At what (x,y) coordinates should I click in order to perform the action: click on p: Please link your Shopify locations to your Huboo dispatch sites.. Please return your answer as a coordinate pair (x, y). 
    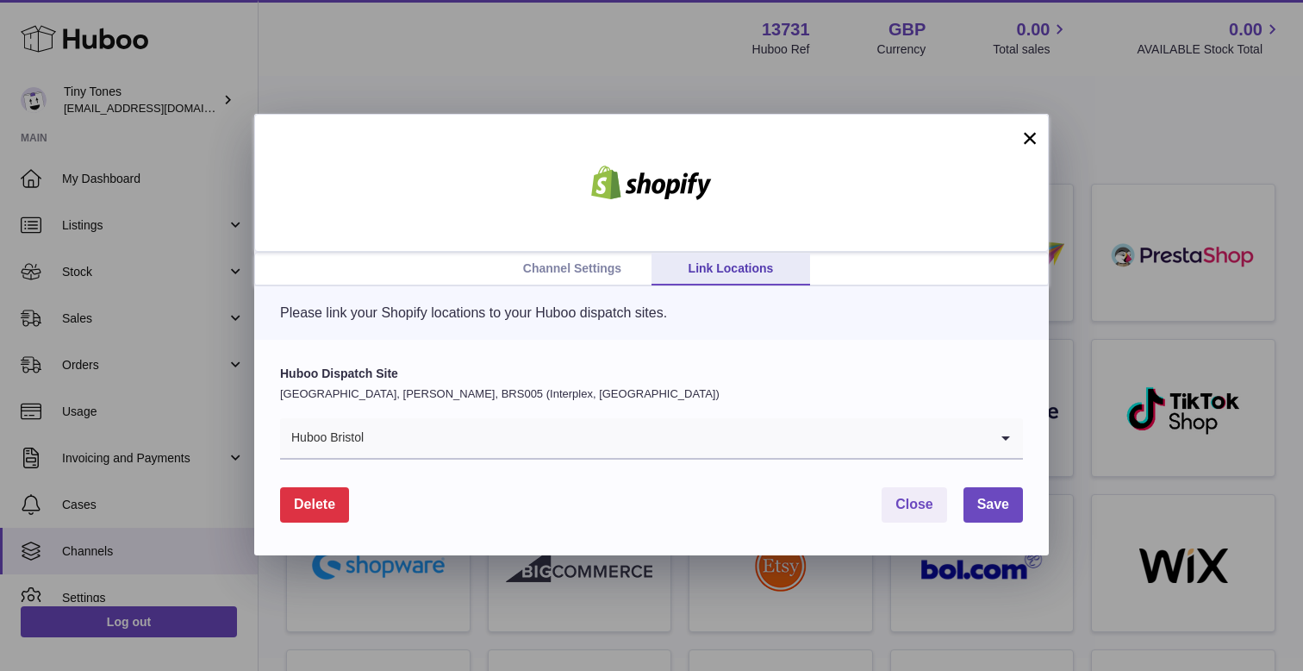
    Looking at the image, I should click on (652, 313).